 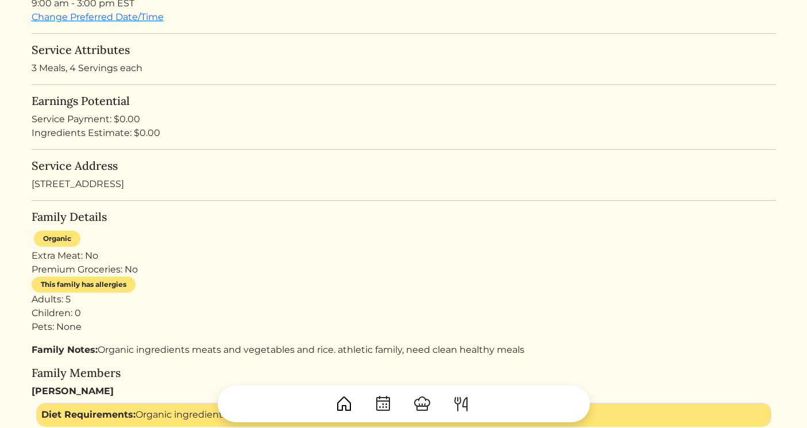 What do you see at coordinates (98, 17) in the screenshot?
I see `a: Change Preferred Date/Time` at bounding box center [98, 17].